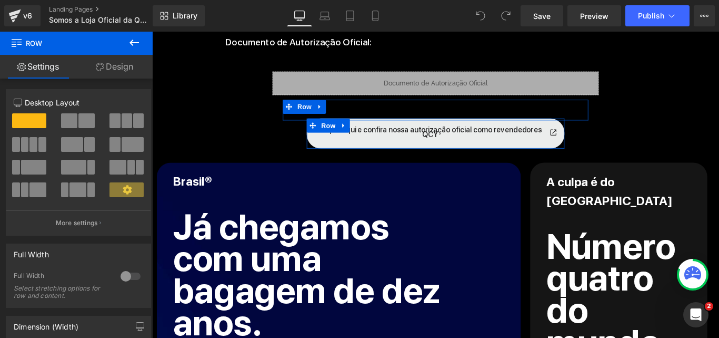  What do you see at coordinates (213, 12) in the screenshot?
I see `p: Documento de Autorização Oficial:` at bounding box center [213, 12].